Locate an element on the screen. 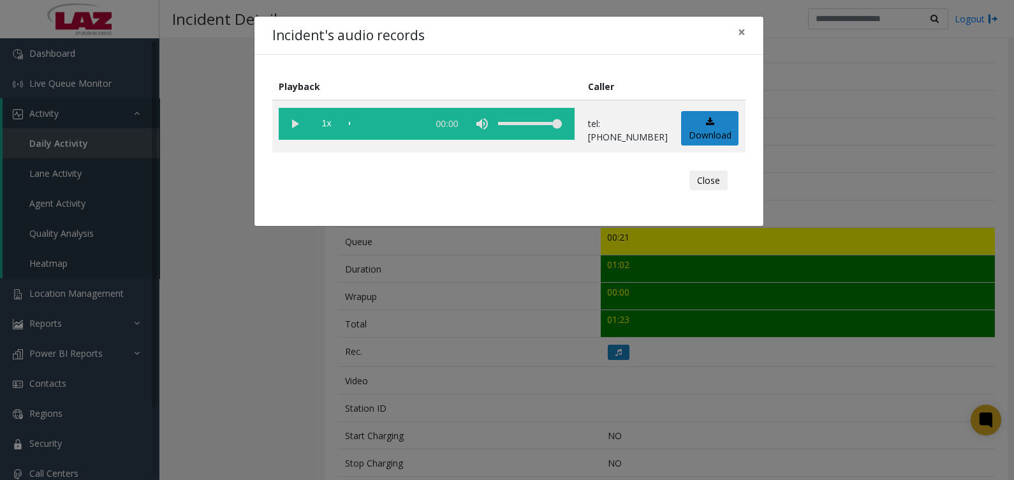 The image size is (1014, 480). div: volume level is located at coordinates (530, 124).